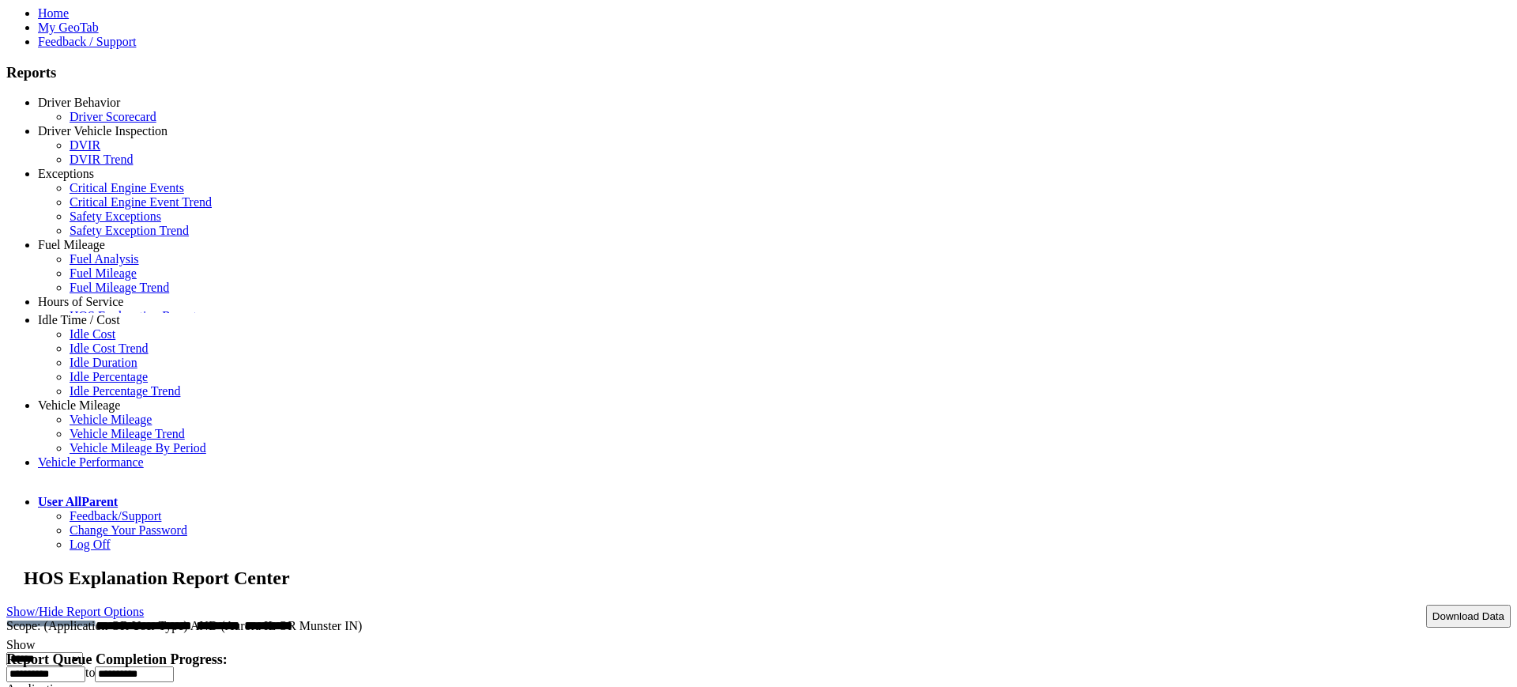 The height and width of the screenshot is (687, 1517). I want to click on a: Home, so click(53, 13).